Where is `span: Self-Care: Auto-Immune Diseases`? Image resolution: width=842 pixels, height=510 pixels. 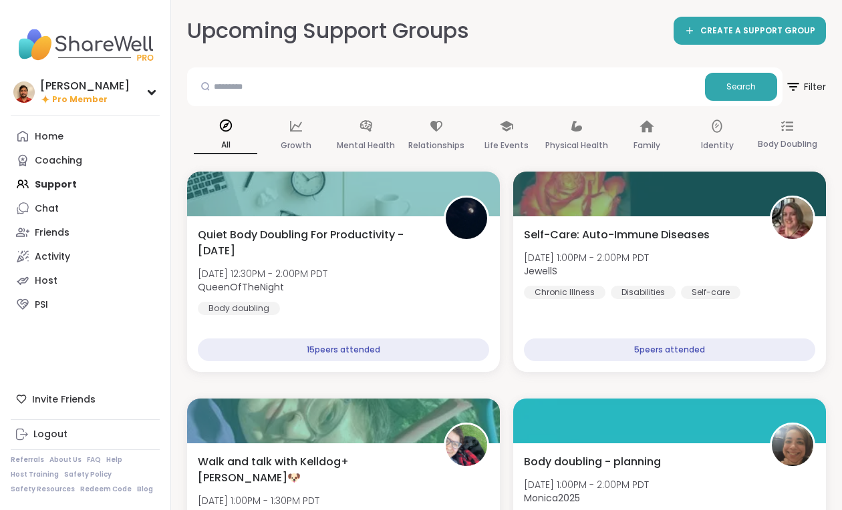 span: Self-Care: Auto-Immune Diseases is located at coordinates (617, 235).